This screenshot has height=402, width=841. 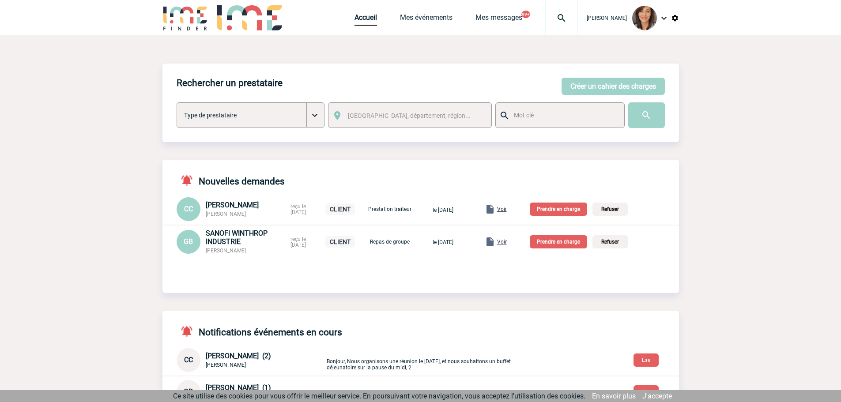 What do you see at coordinates (251, 360) in the screenshot?
I see `div: Conversation privée : Client - Agence` at bounding box center [251, 360].